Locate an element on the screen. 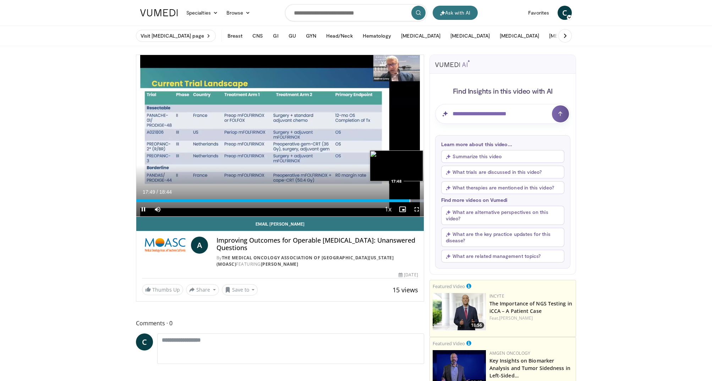 This screenshot has height=381, width=712. button: Breast is located at coordinates (235, 36).